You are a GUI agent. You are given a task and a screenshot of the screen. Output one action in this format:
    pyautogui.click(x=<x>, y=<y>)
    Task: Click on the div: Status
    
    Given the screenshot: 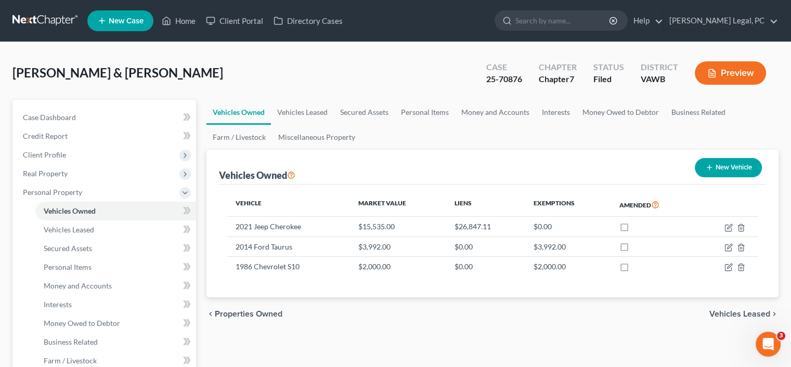 What is the action you would take?
    pyautogui.click(x=608, y=67)
    